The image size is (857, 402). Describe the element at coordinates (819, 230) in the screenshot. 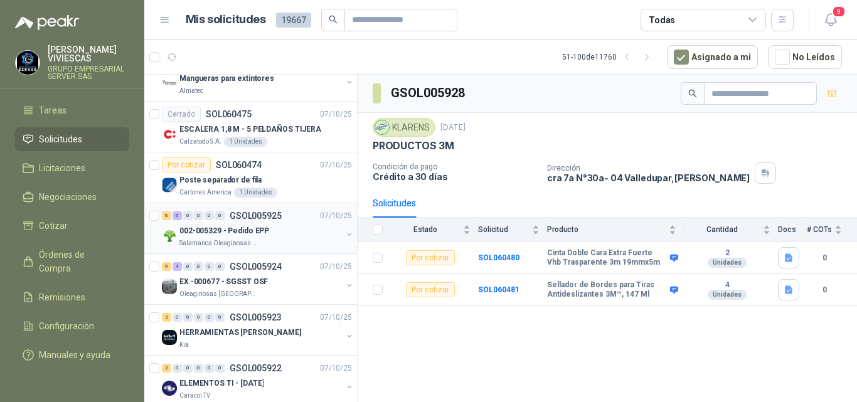

I see `span: # COTs` at that location.